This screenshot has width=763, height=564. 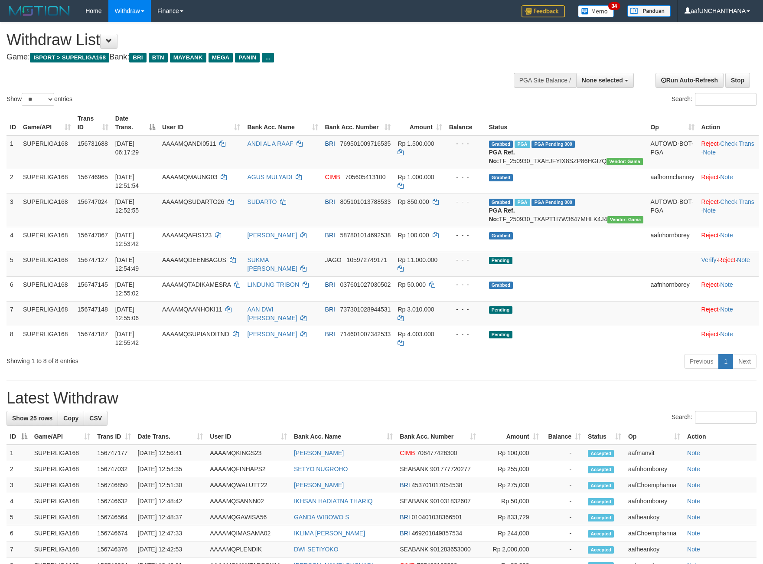 What do you see at coordinates (726, 361) in the screenshot?
I see `a: 1` at bounding box center [726, 361].